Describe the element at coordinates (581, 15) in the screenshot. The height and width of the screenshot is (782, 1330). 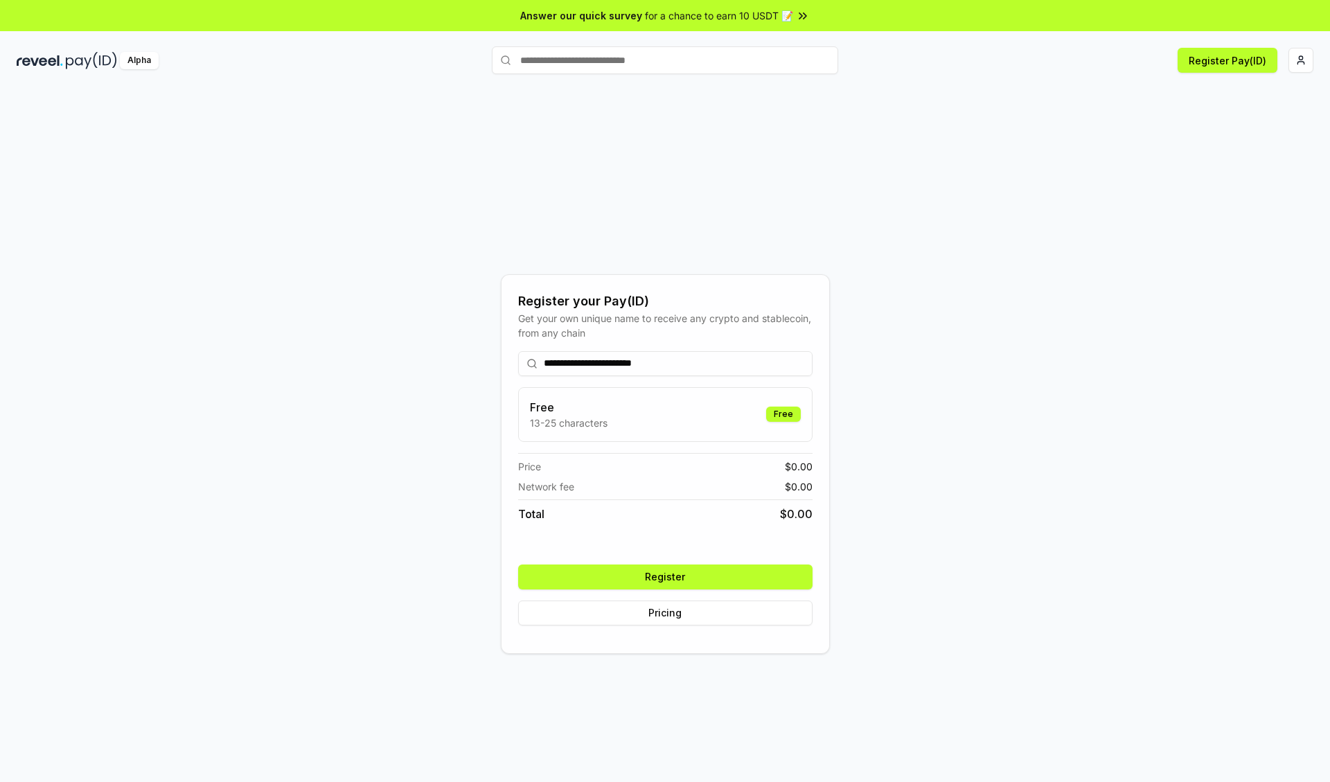
I see `span: Answer our quick survey` at that location.